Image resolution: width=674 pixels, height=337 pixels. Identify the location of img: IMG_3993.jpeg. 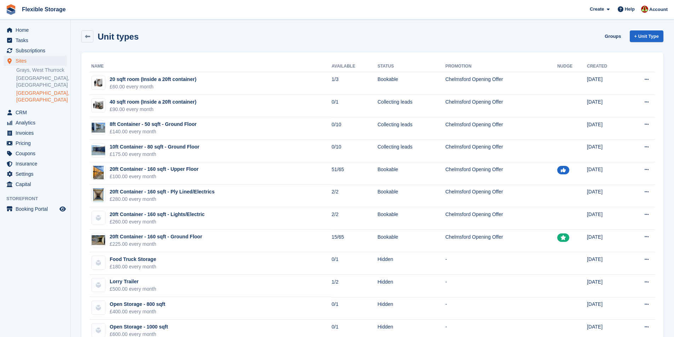
(98, 150).